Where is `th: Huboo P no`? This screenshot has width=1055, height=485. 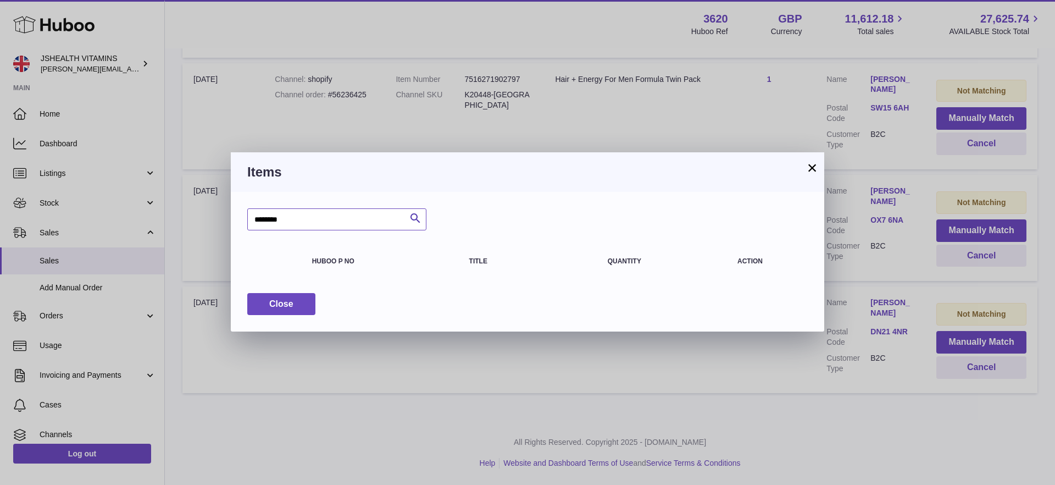
th: Huboo P no is located at coordinates (380, 261).